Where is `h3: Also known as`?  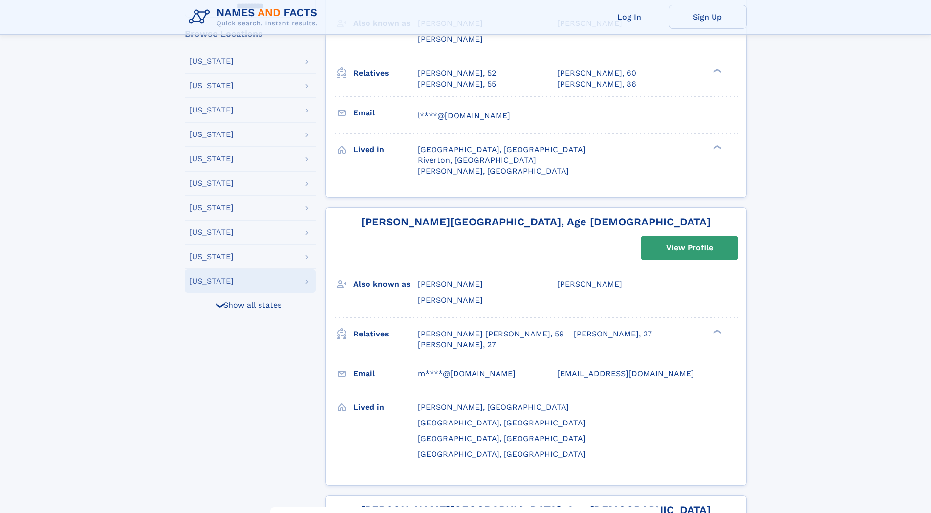 h3: Also known as is located at coordinates (386, 284).